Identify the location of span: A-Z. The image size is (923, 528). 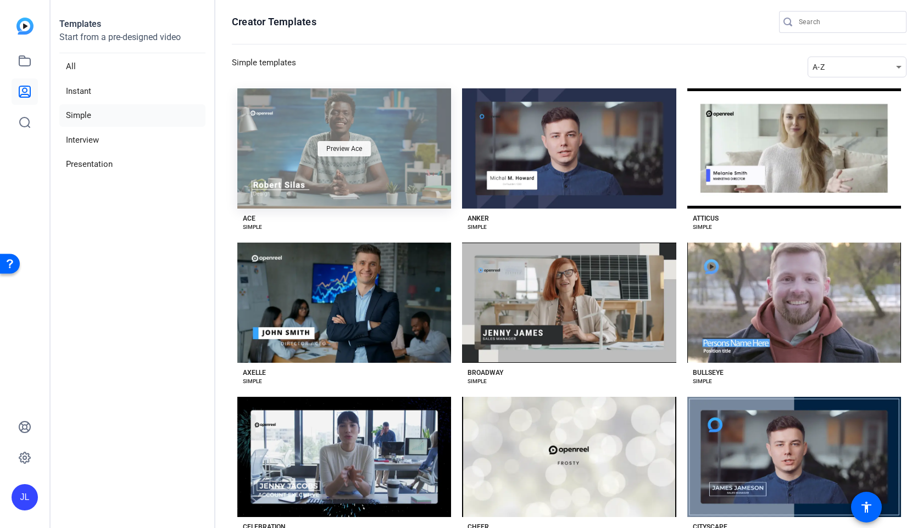
(818, 67).